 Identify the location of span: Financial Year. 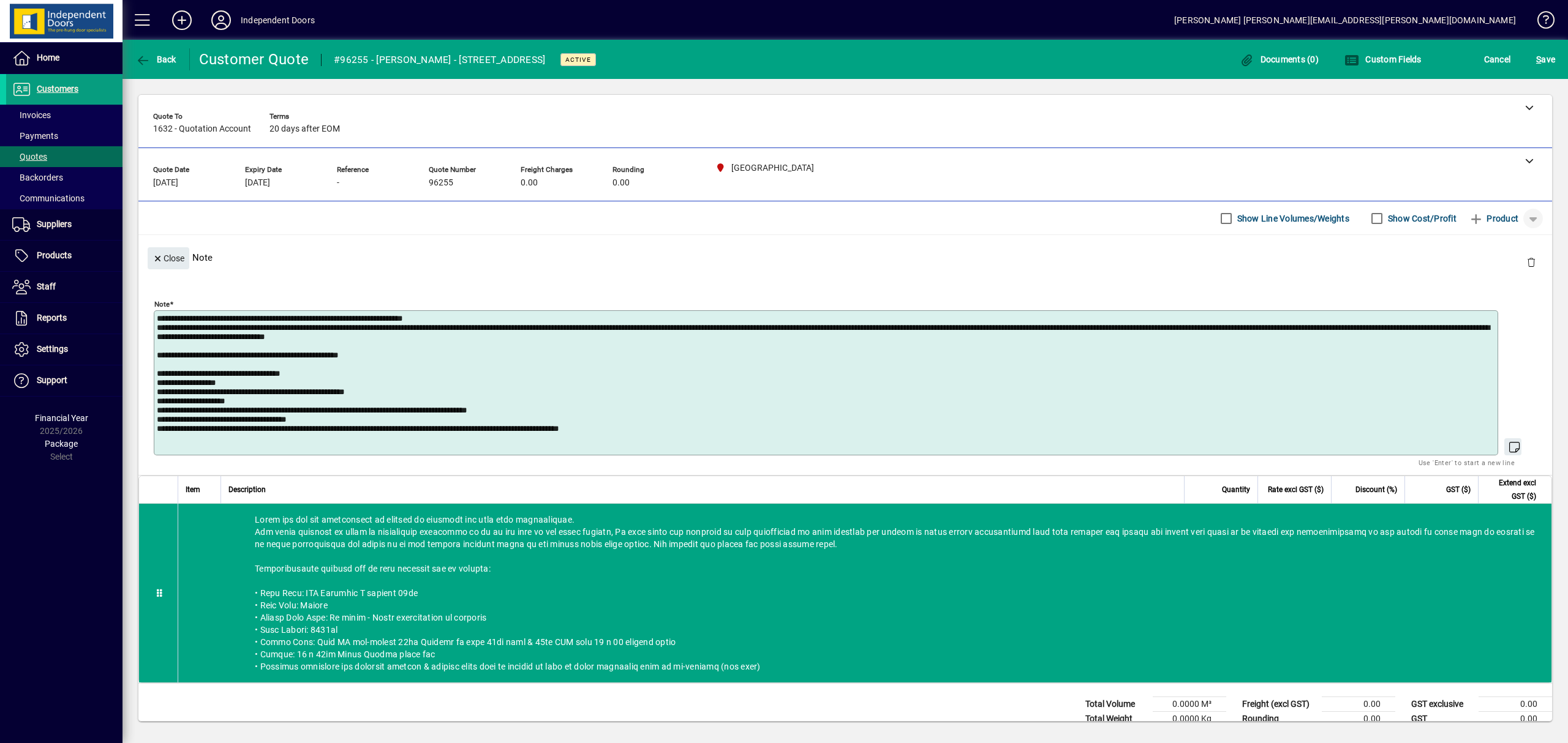
(61, 418).